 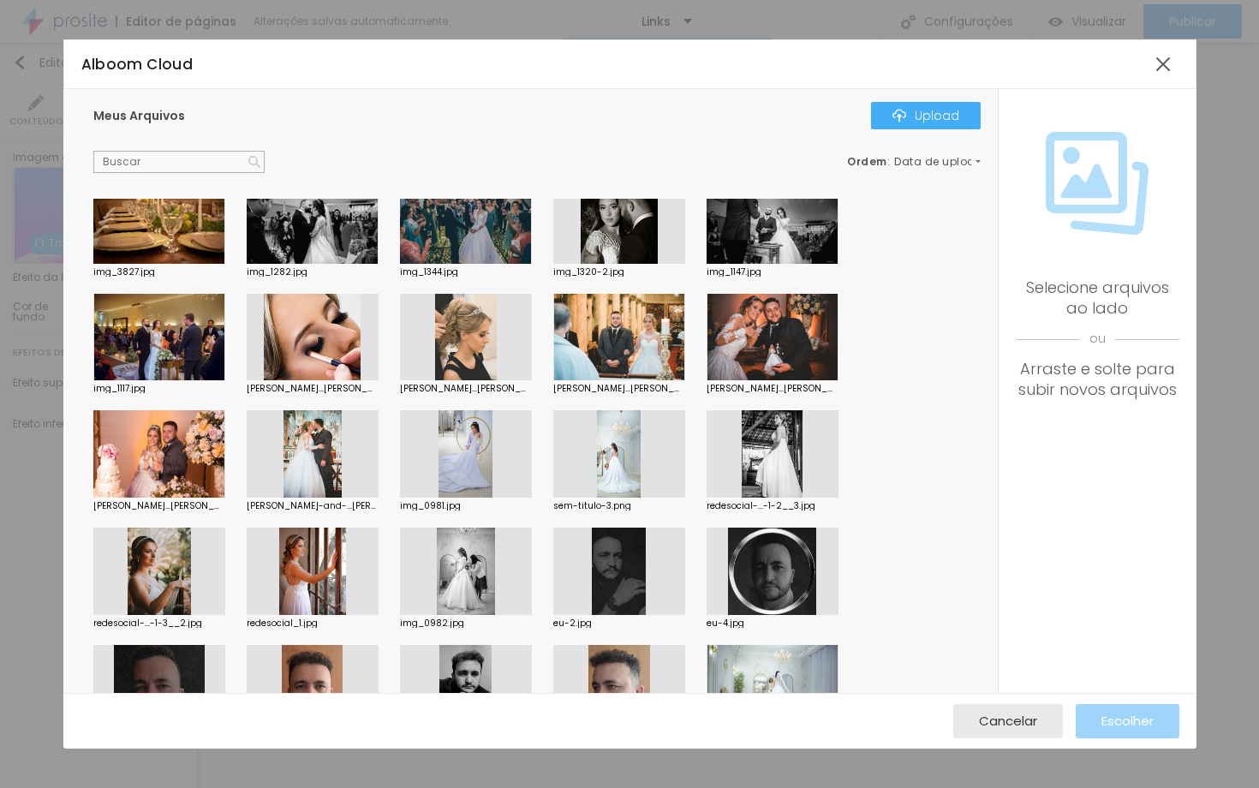 What do you see at coordinates (773, 624) in the screenshot?
I see `div: eu-4.jpg` at bounding box center [773, 624].